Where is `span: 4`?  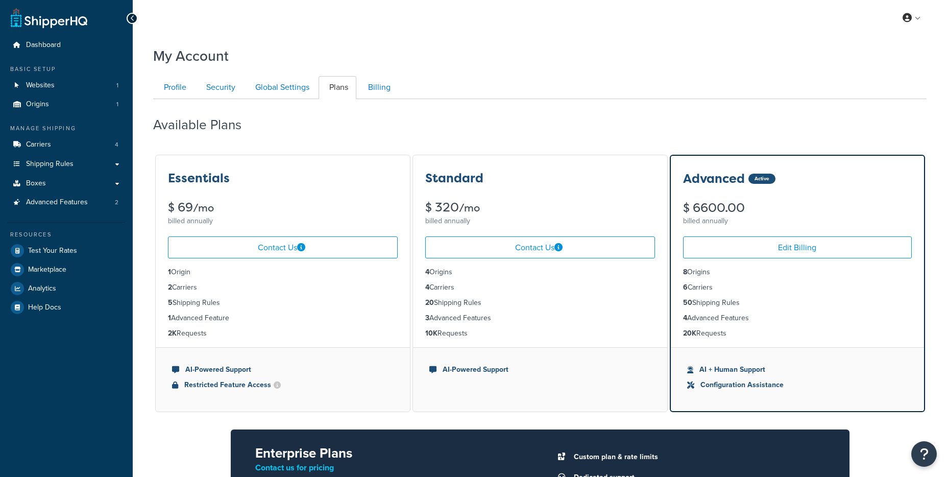 span: 4 is located at coordinates (116, 145).